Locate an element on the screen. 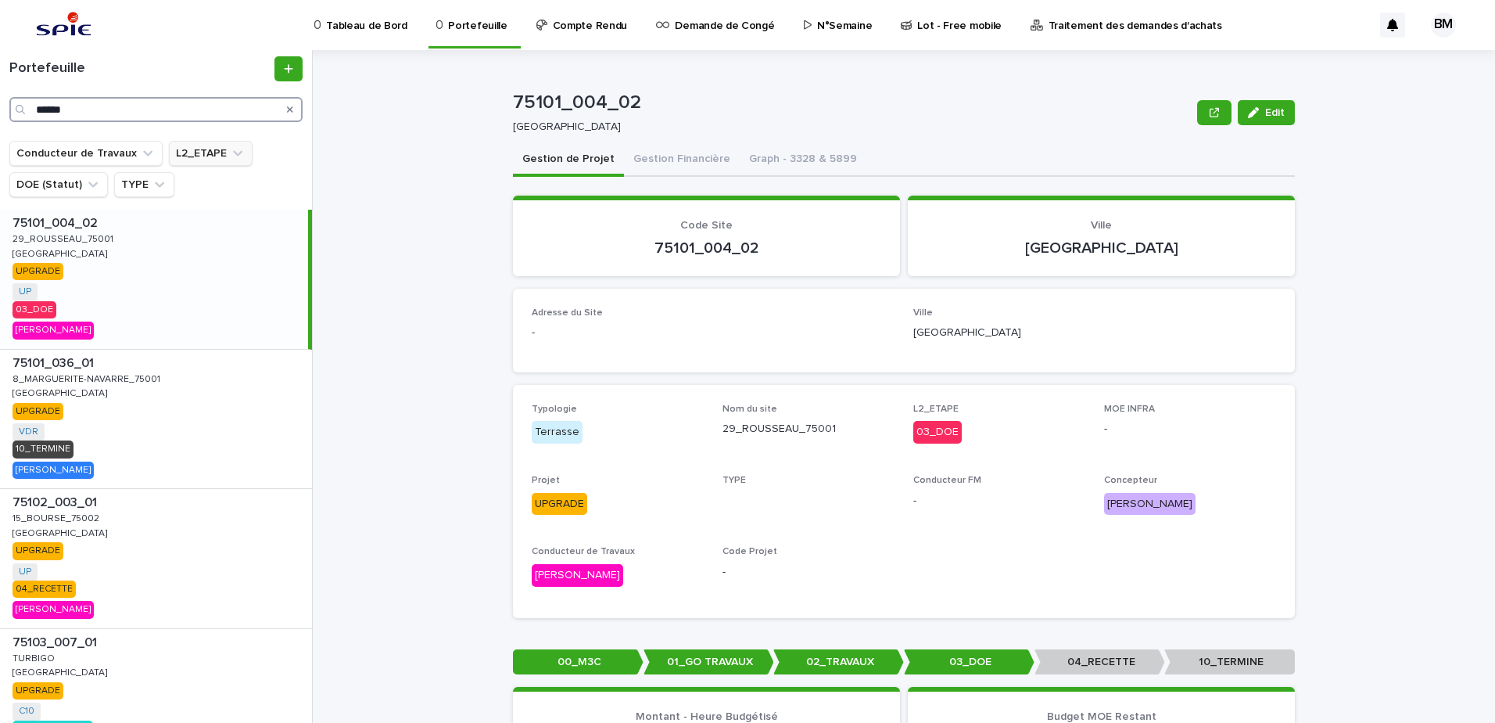  p: 04_RECETTE is located at coordinates (1100, 662).